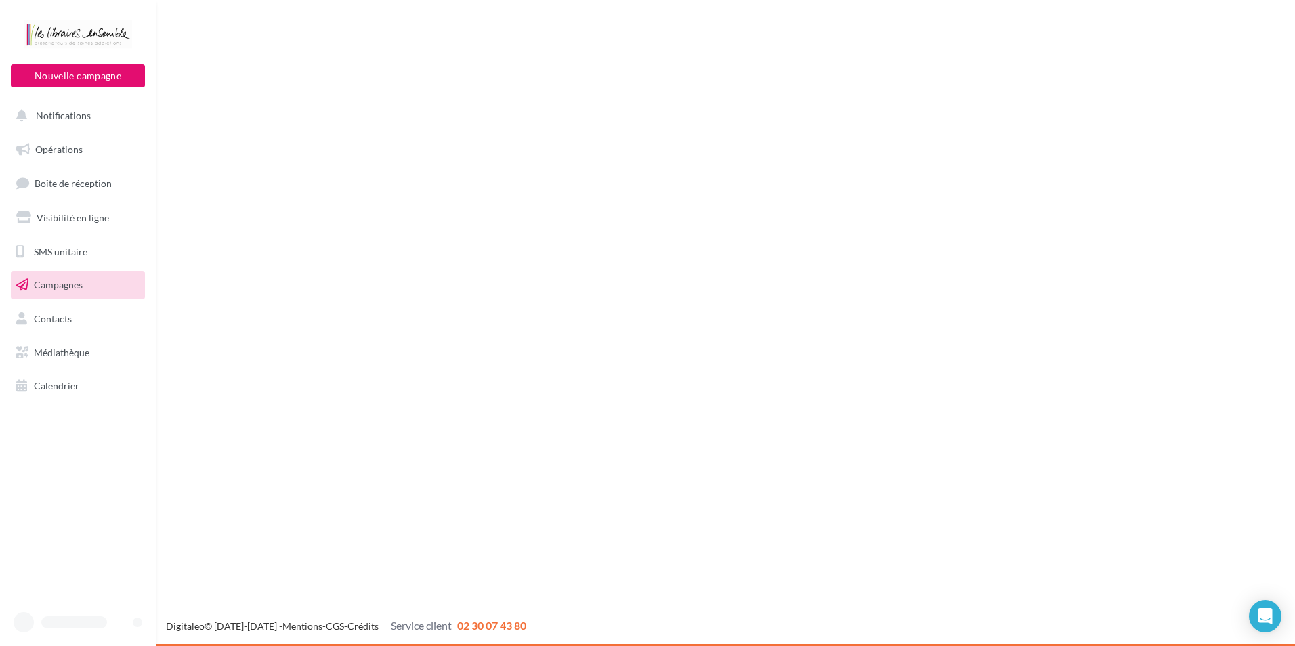 The height and width of the screenshot is (646, 1295). What do you see at coordinates (59, 149) in the screenshot?
I see `span: Opérations` at bounding box center [59, 149].